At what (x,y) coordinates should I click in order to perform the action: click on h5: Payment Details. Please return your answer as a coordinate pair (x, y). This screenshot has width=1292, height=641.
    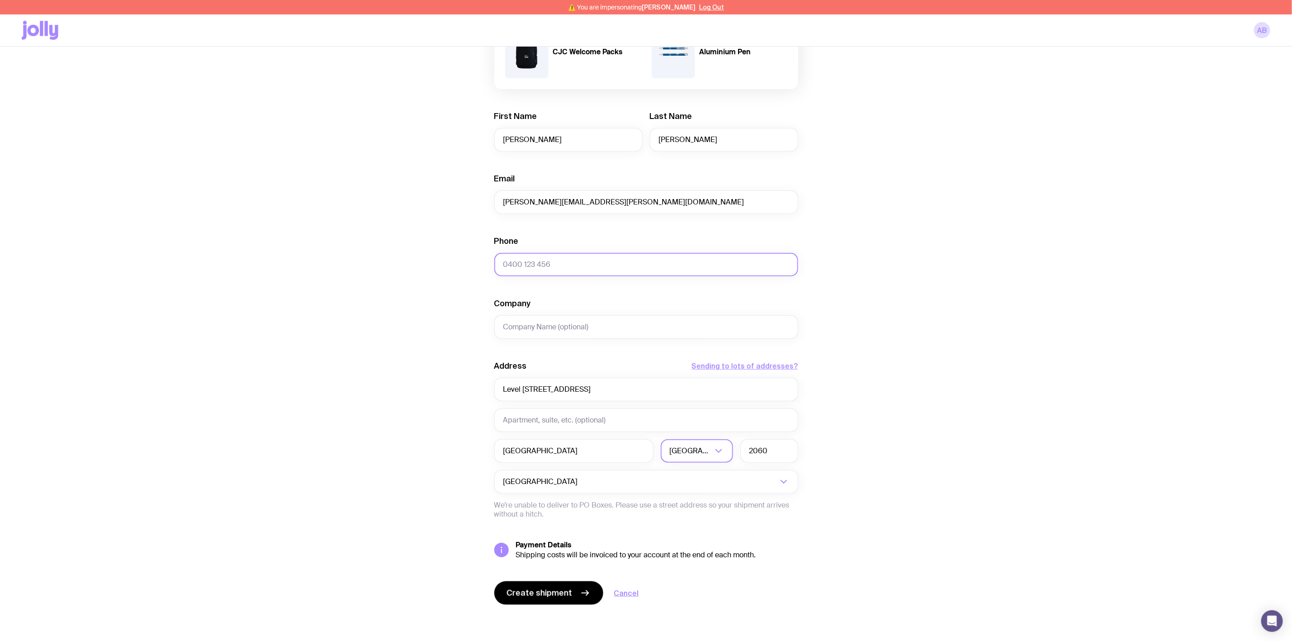
    Looking at the image, I should click on (657, 545).